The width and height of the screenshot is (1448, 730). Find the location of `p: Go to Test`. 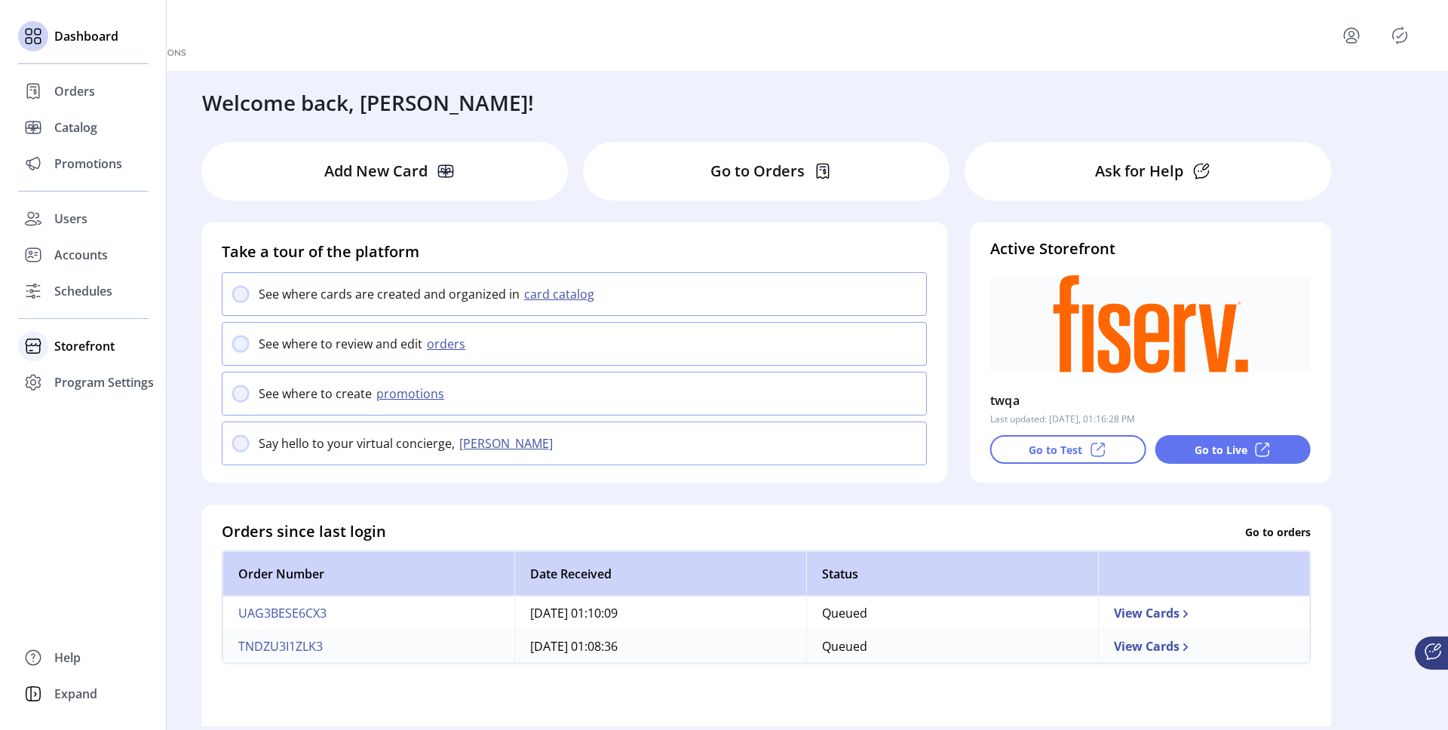

p: Go to Test is located at coordinates (1055, 449).